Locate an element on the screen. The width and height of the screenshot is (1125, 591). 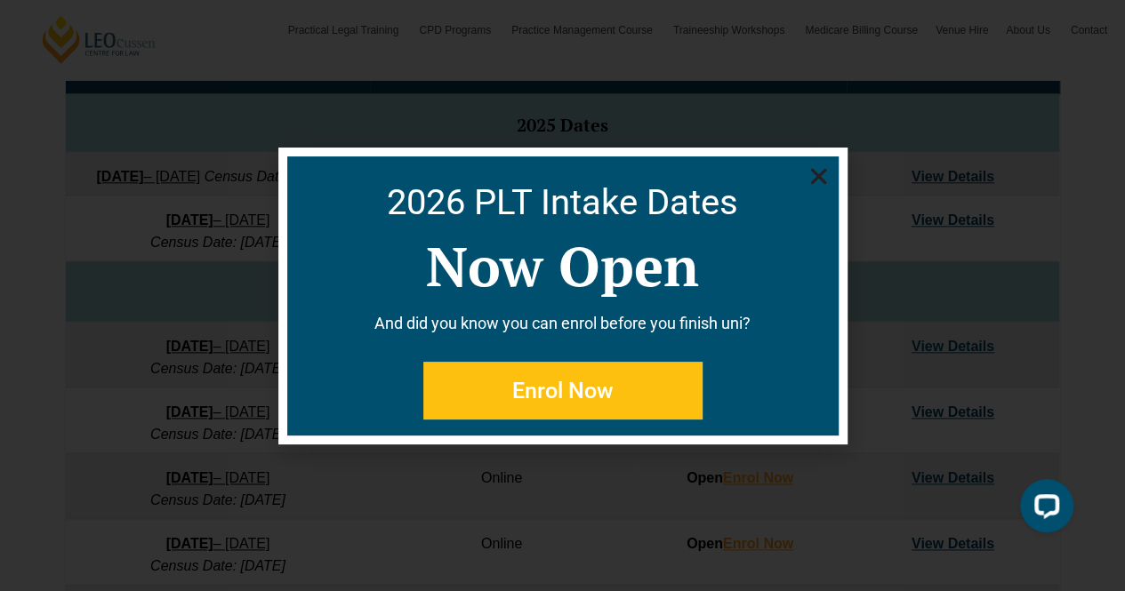
a: 2026 PLT Intake Dates is located at coordinates (562, 202).